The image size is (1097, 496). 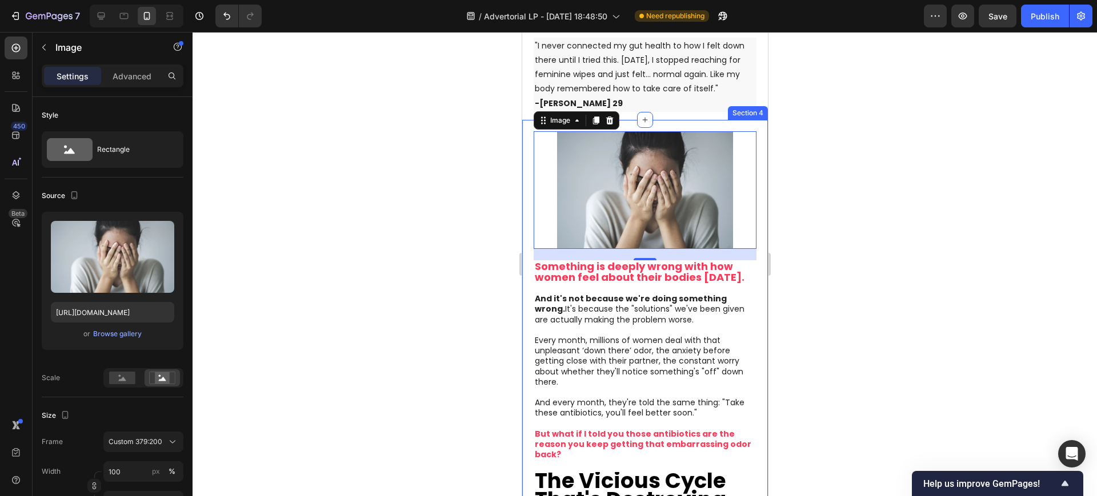 I want to click on p: And every month, they're told the same thing: "Take these antibiotics, you'll feel better soon.", so click(x=123, y=376).